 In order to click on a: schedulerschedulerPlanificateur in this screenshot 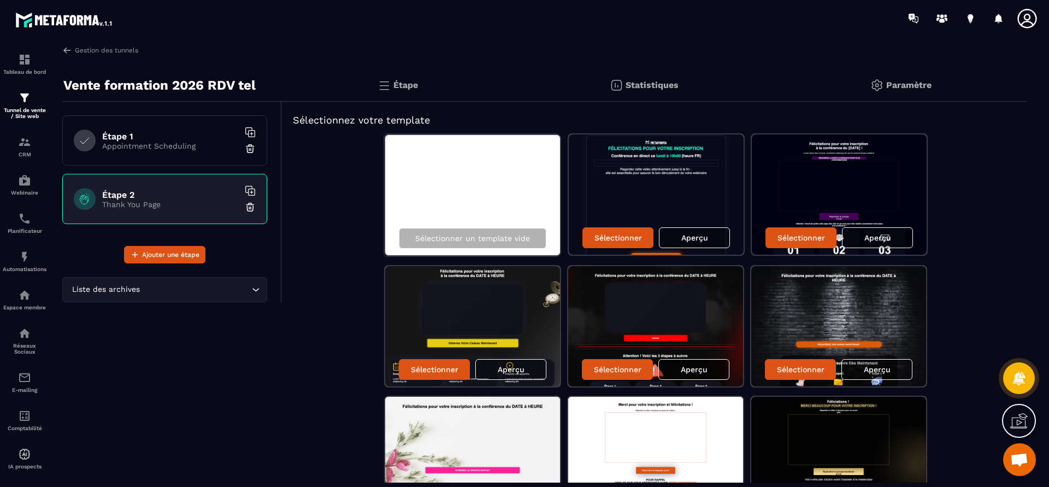, I will do `click(25, 223)`.